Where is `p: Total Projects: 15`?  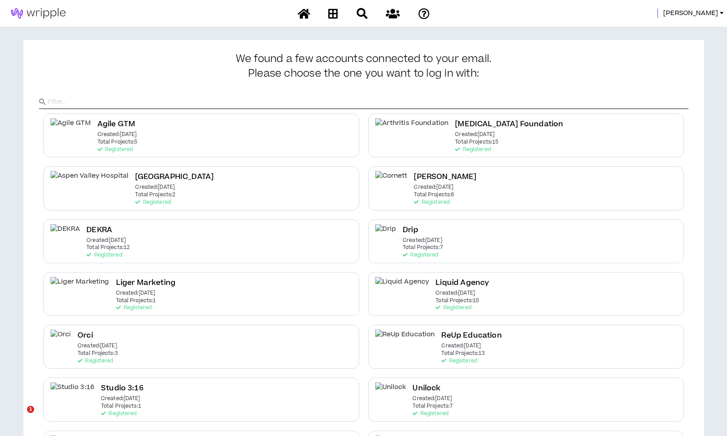 p: Total Projects: 15 is located at coordinates (477, 142).